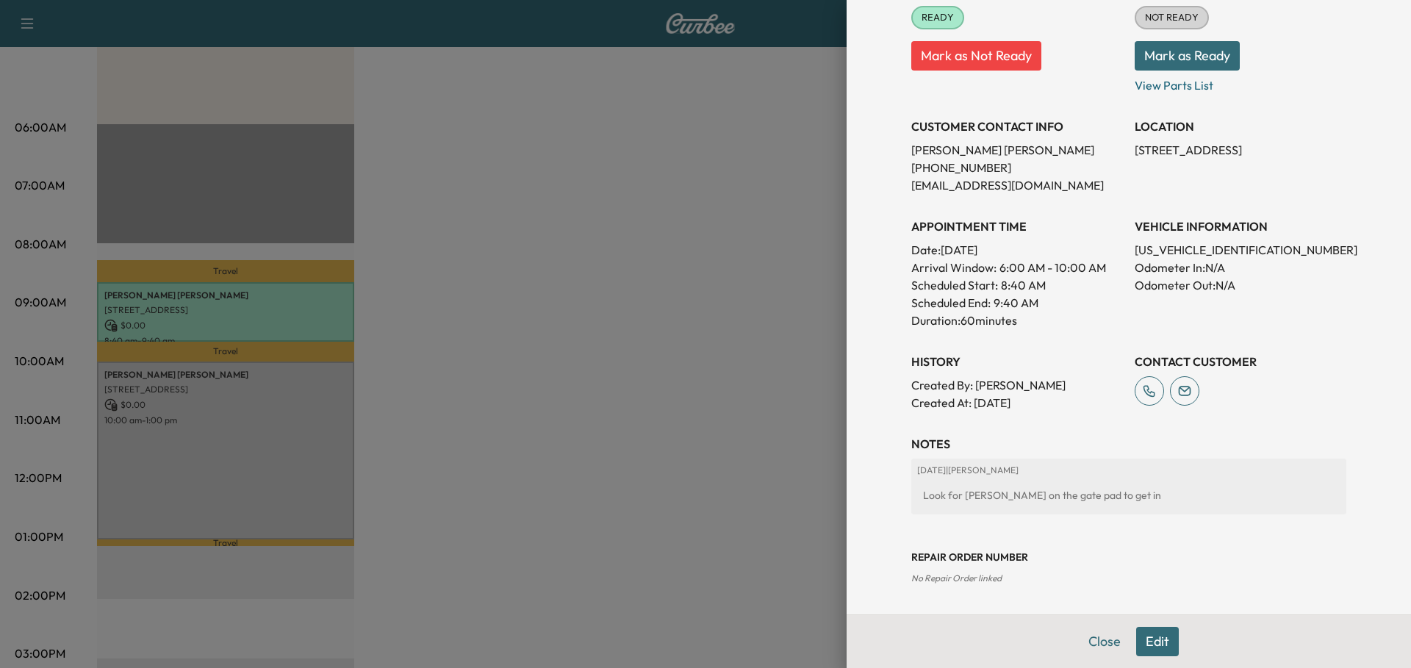 The height and width of the screenshot is (668, 1411). What do you see at coordinates (955, 285) in the screenshot?
I see `p: Scheduled Start:` at bounding box center [955, 285].